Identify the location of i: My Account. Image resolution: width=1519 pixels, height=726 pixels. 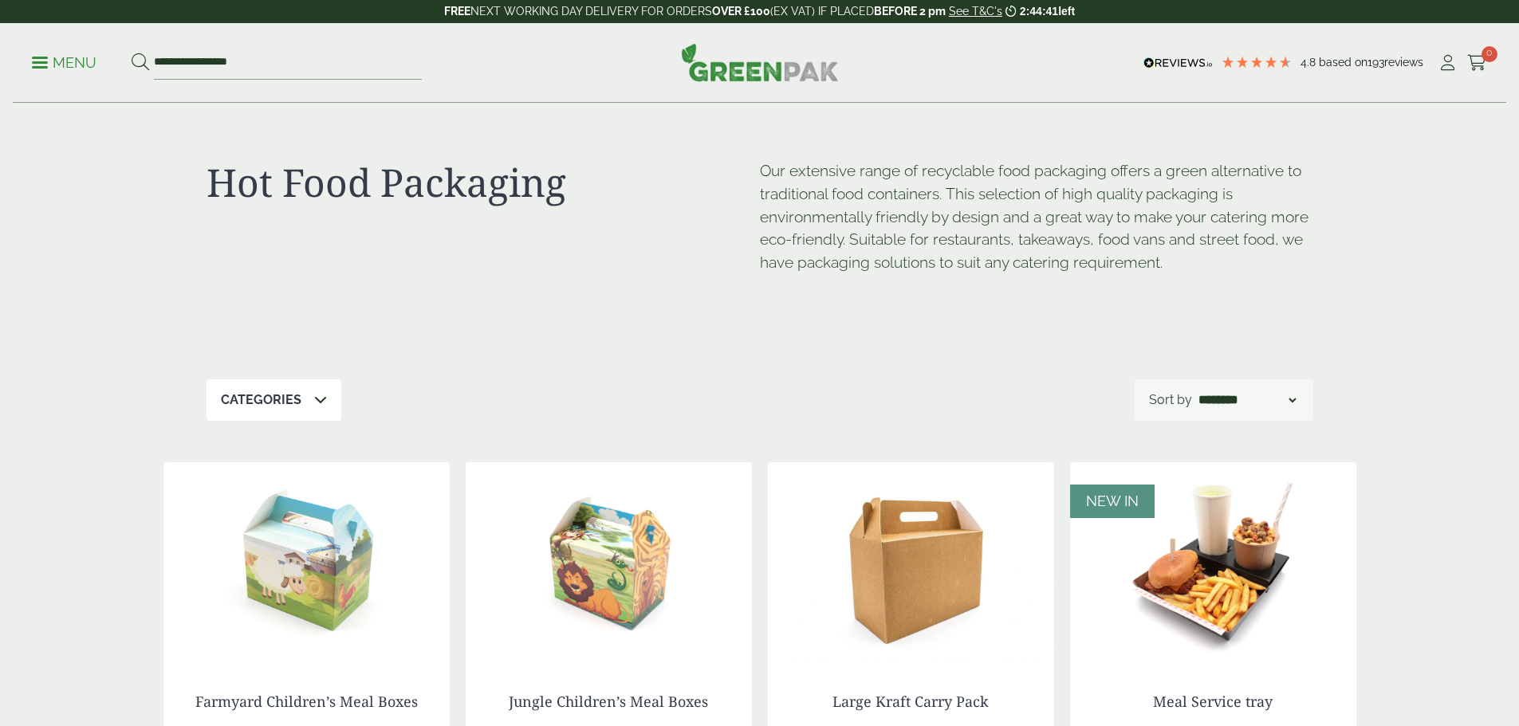
(1447, 63).